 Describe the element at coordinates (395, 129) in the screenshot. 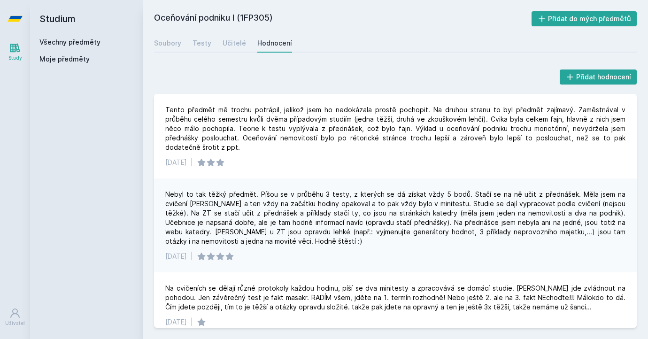

I see `div: Tento předmět mě trochu potrápil, jelikož jsem ho nedokázala prostě pochopit. Na druhou stranu to...` at that location.